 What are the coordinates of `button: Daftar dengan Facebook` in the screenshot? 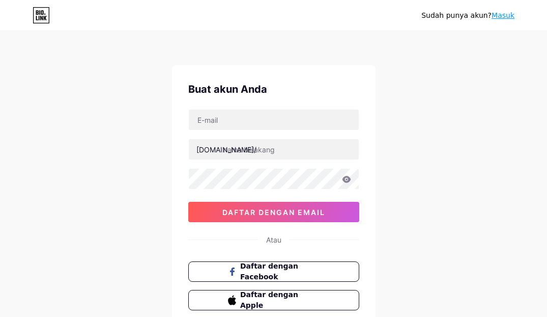 It's located at (274, 271).